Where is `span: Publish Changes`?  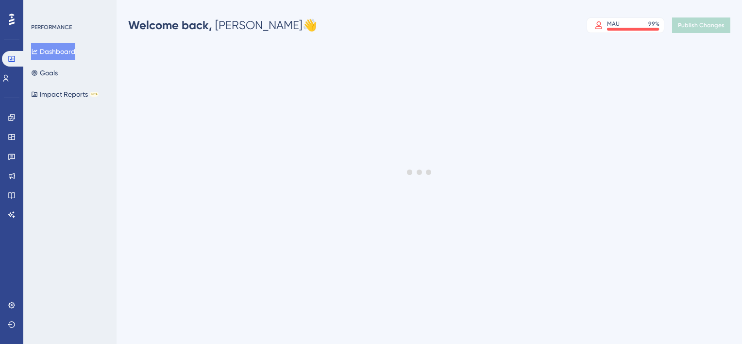
span: Publish Changes is located at coordinates (701, 25).